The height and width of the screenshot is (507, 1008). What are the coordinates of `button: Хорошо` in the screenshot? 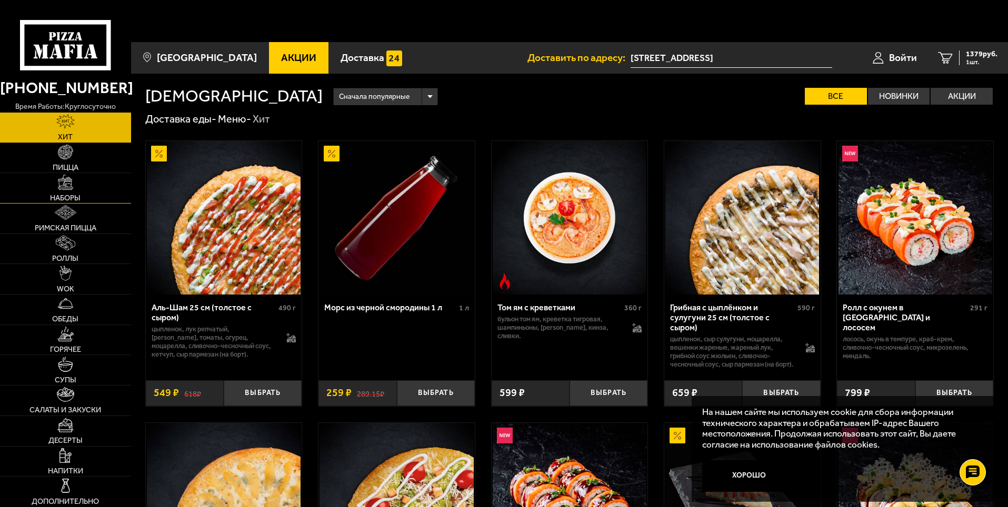 It's located at (749, 476).